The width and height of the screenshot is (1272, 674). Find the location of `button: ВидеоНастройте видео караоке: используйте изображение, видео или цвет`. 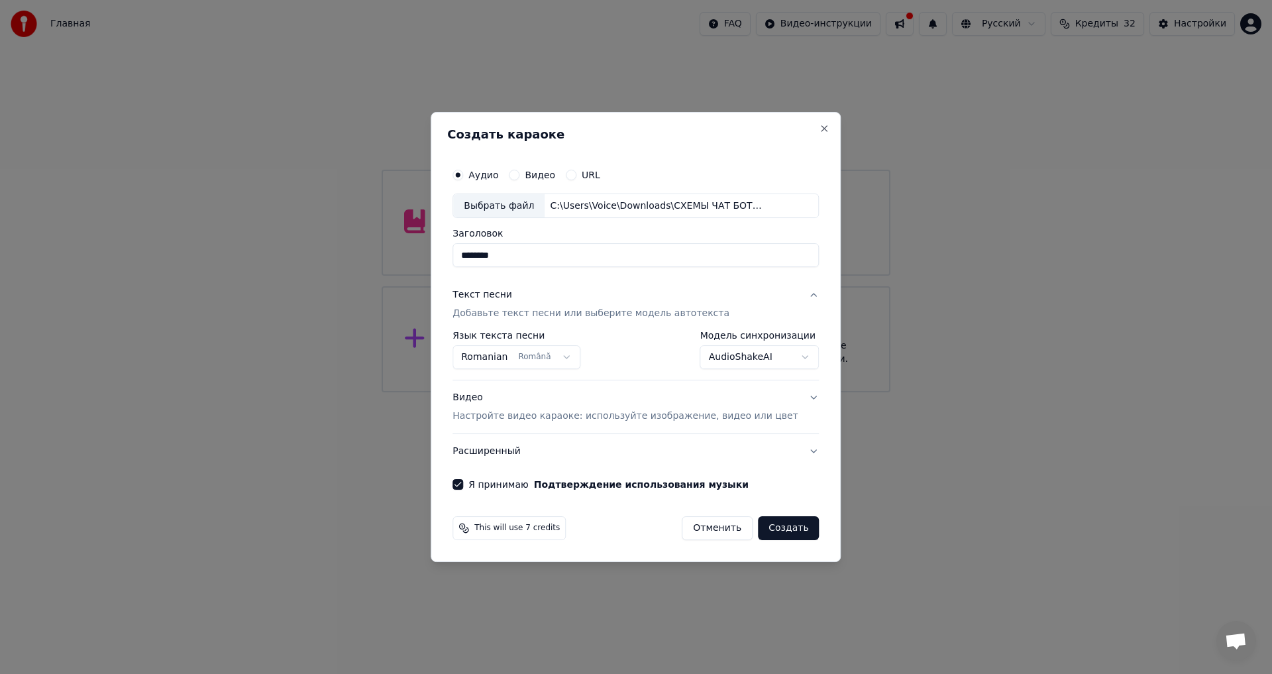

button: ВидеоНастройте видео караоке: используйте изображение, видео или цвет is located at coordinates (635, 408).